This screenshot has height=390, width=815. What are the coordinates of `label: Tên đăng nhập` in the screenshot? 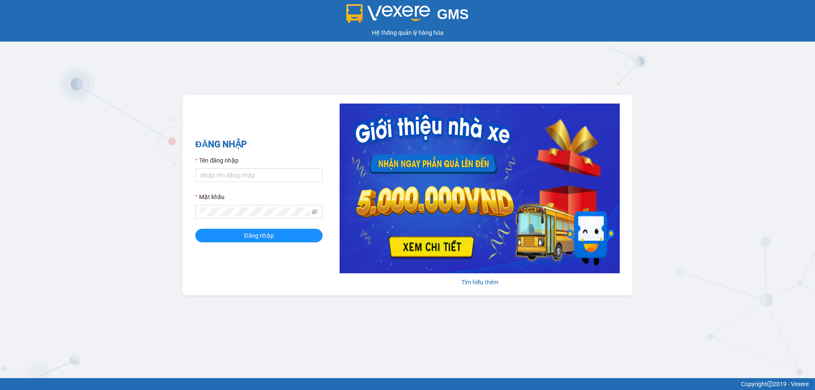 It's located at (217, 160).